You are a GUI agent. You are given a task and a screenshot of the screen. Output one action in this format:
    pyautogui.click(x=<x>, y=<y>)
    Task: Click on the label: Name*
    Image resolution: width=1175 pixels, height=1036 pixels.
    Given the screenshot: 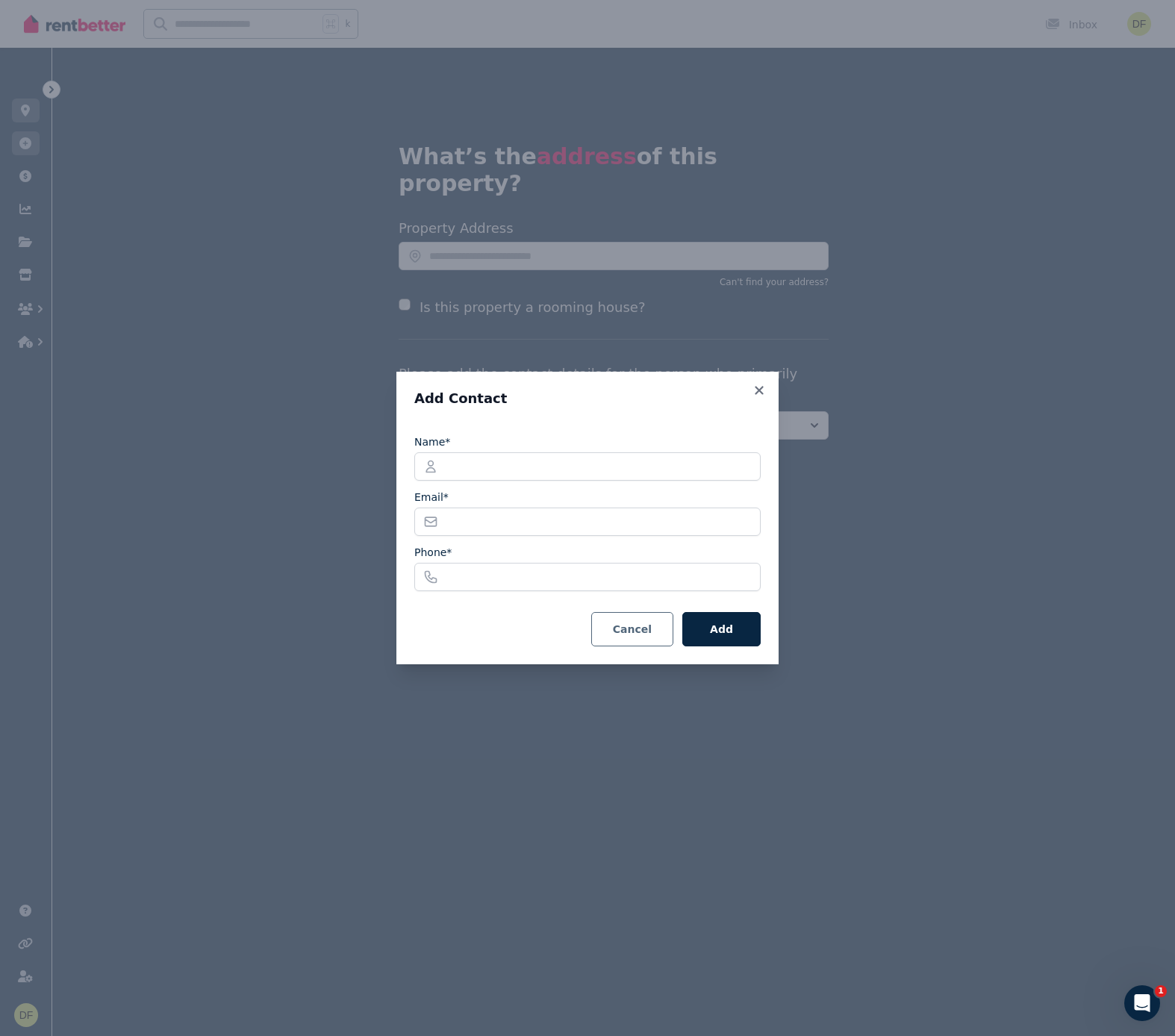 What is the action you would take?
    pyautogui.click(x=432, y=441)
    